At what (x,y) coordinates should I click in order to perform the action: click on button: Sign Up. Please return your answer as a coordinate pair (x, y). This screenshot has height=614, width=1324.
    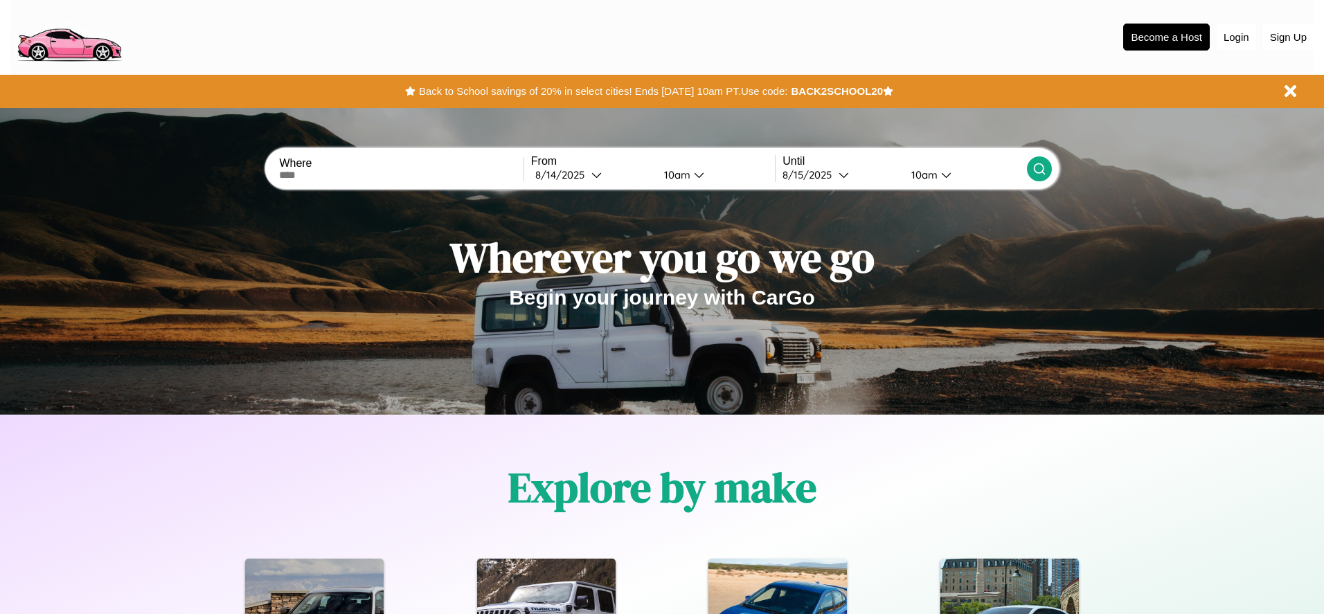
    Looking at the image, I should click on (1288, 37).